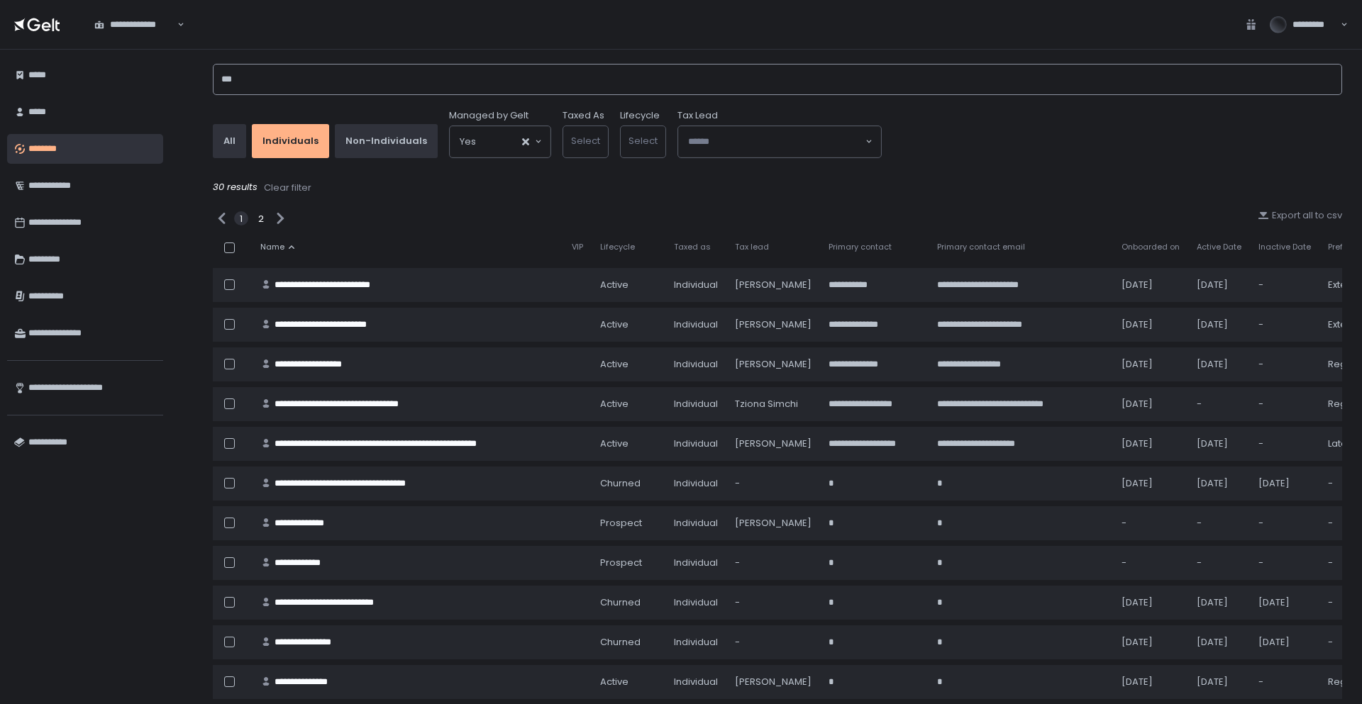 This screenshot has height=704, width=1362. I want to click on button: All, so click(229, 141).